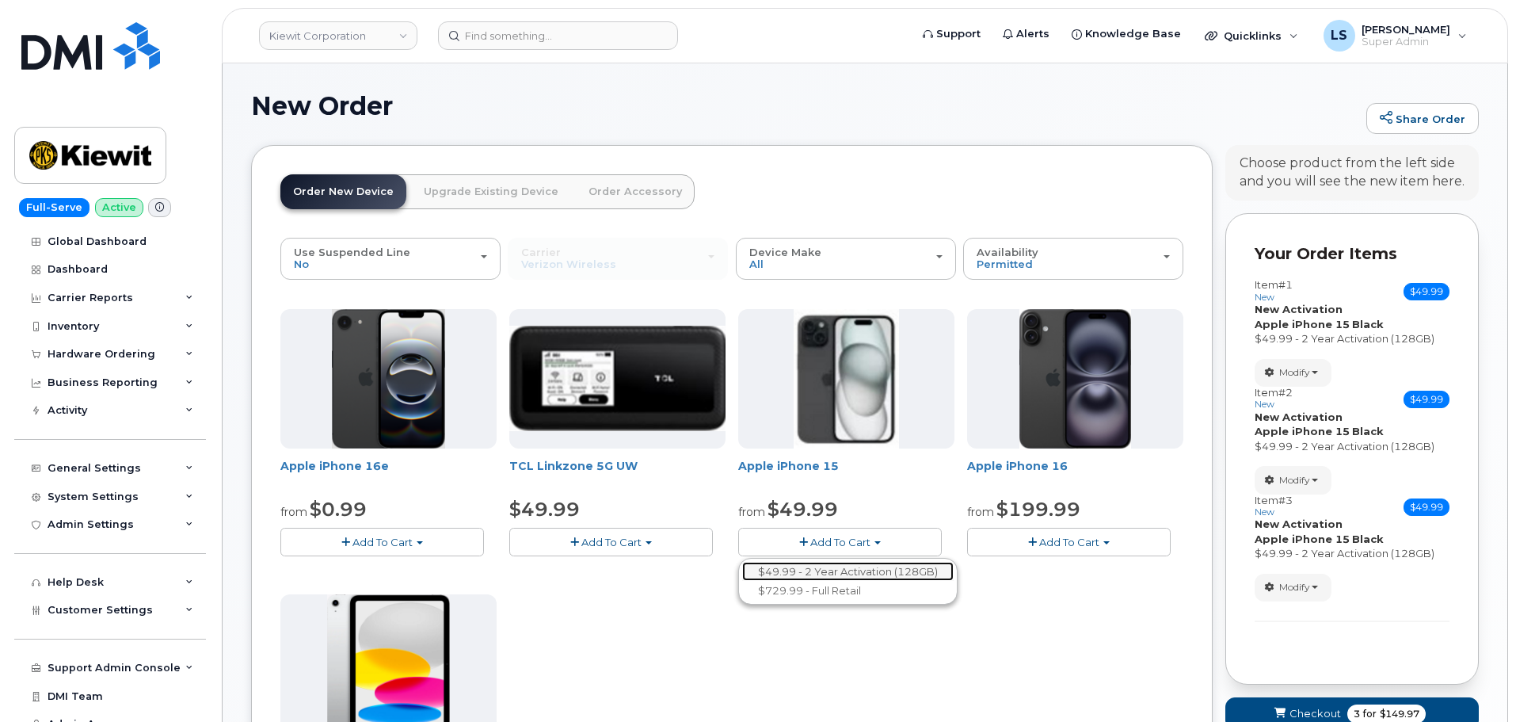  I want to click on a: Apple iPhone 16, so click(1017, 466).